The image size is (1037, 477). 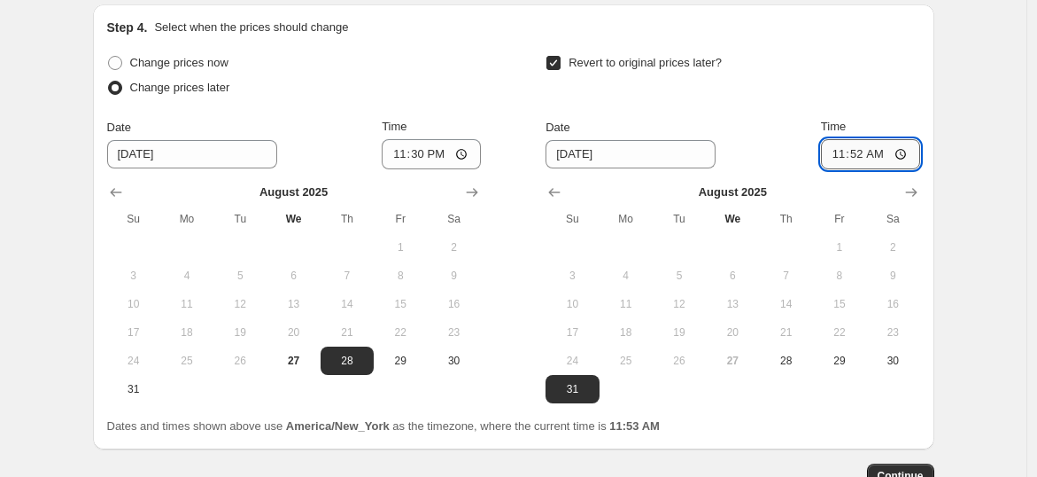 I want to click on span: Revert to original prices later?, so click(x=645, y=62).